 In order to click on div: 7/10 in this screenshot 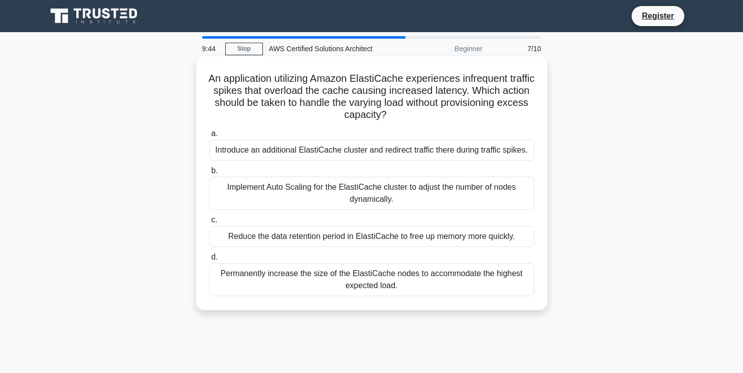, I will do `click(518, 49)`.